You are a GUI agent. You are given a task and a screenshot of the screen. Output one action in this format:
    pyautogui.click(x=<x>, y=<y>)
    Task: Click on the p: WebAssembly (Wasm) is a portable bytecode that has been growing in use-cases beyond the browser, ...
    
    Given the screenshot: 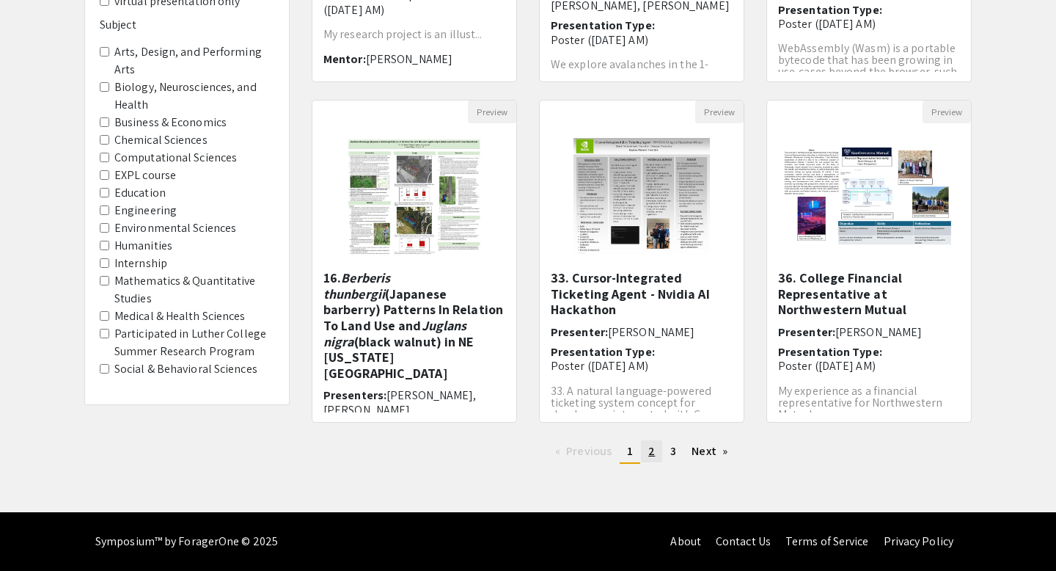 What is the action you would take?
    pyautogui.click(x=869, y=66)
    